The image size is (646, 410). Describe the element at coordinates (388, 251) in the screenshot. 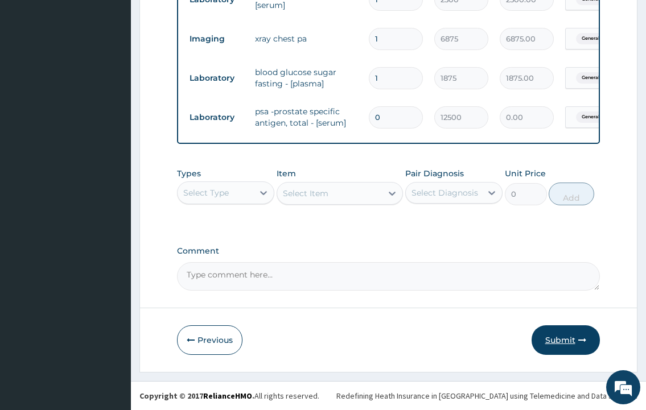

I see `label: Comment` at that location.